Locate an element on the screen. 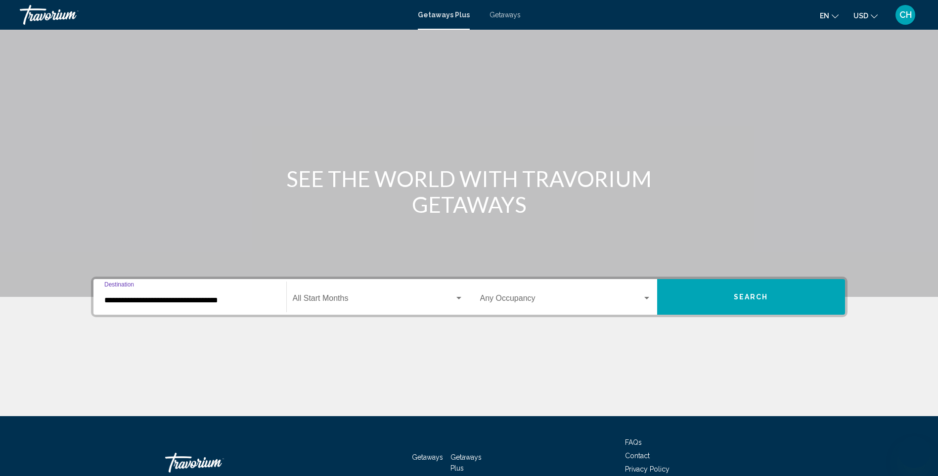 This screenshot has width=938, height=476. span: Search is located at coordinates (751, 297).